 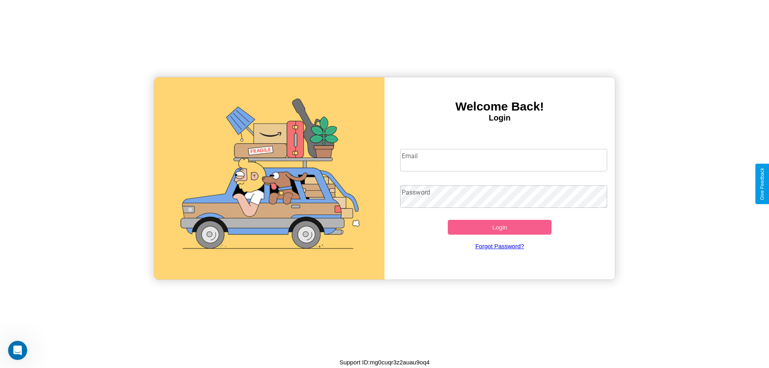 What do you see at coordinates (269, 178) in the screenshot?
I see `img: gif` at bounding box center [269, 178].